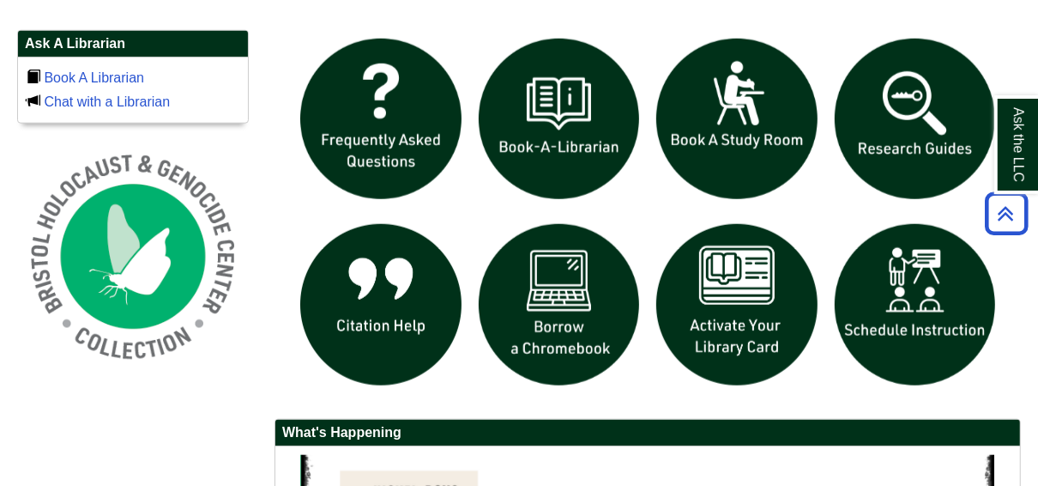 The width and height of the screenshot is (1038, 486). Describe the element at coordinates (915, 119) in the screenshot. I see `img: Research Guides icon links to research guides web page` at that location.